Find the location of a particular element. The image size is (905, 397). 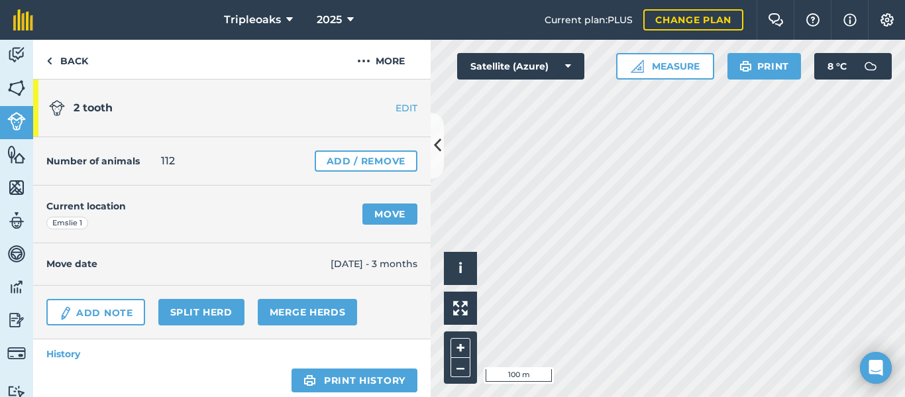

a: Add Note is located at coordinates (95, 312).